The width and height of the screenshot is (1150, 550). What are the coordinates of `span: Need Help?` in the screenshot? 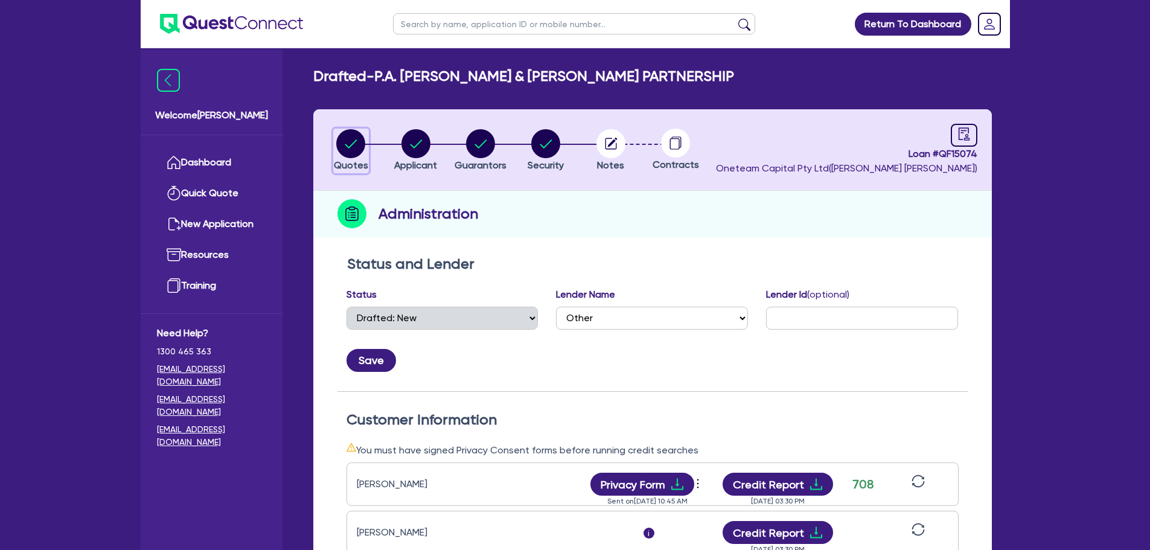 It's located at (211, 333).